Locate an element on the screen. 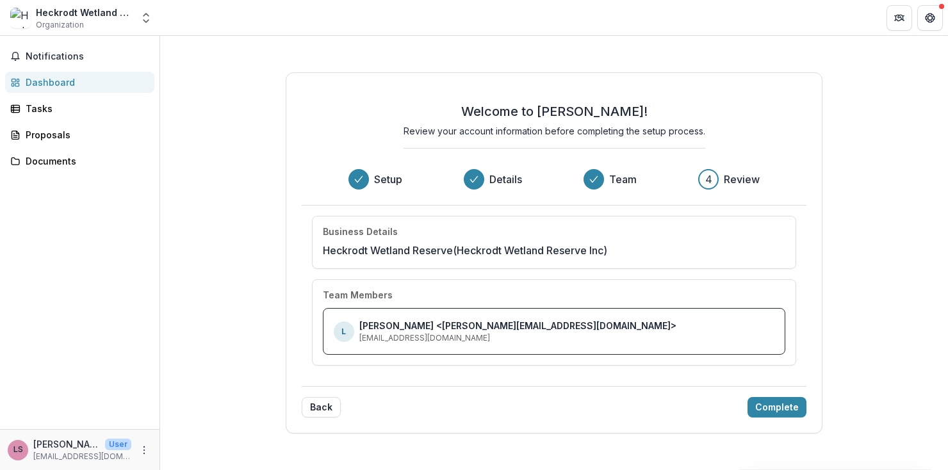  a: Documents is located at coordinates (79, 161).